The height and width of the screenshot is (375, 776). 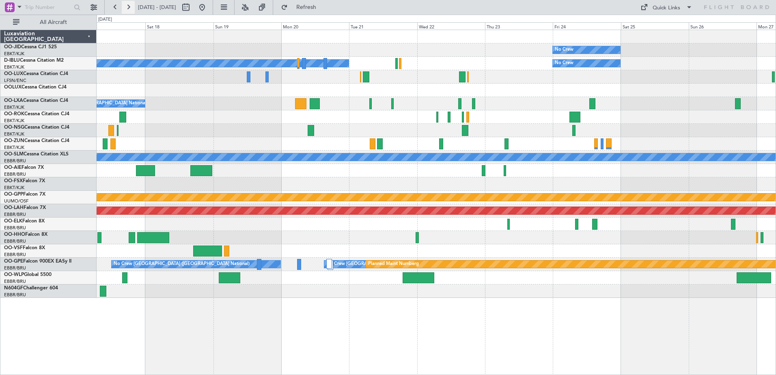 I want to click on span: OO-NSG, so click(x=14, y=127).